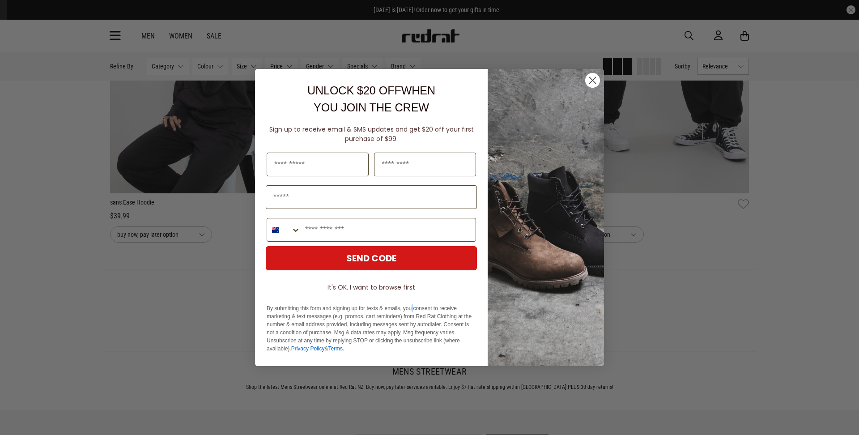 The height and width of the screenshot is (435, 859). Describe the element at coordinates (372, 329) in the screenshot. I see `p: By submitting this form and signing up for texts & emails, you consent to receive marketing & tex...` at that location.